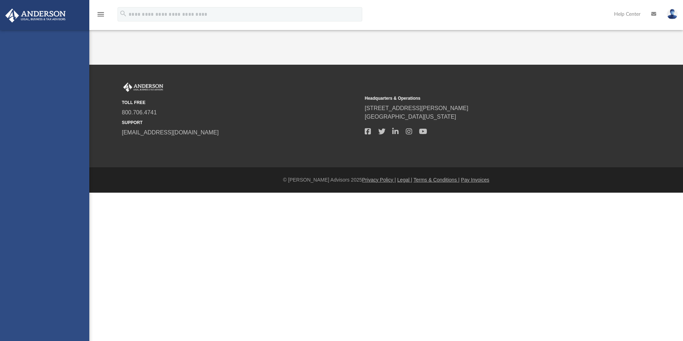 The width and height of the screenshot is (683, 341). What do you see at coordinates (673, 14) in the screenshot?
I see `img: User Pic` at bounding box center [673, 14].